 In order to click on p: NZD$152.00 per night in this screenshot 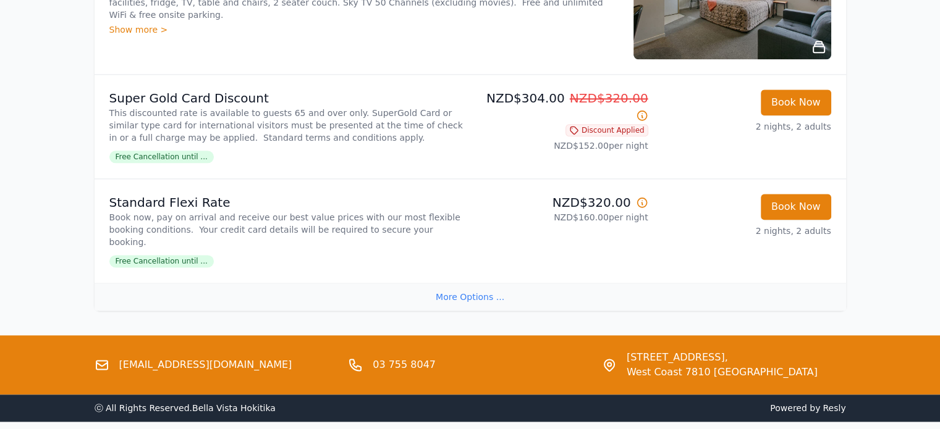, I will do `click(561, 146)`.